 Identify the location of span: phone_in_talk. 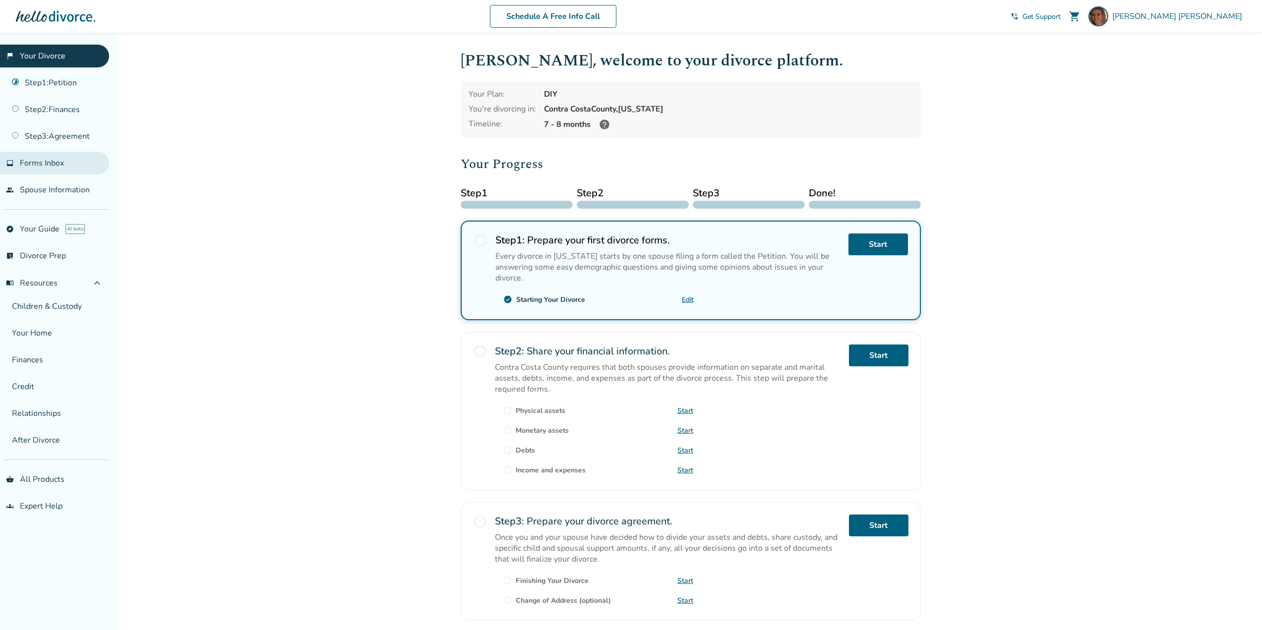
(1014, 16).